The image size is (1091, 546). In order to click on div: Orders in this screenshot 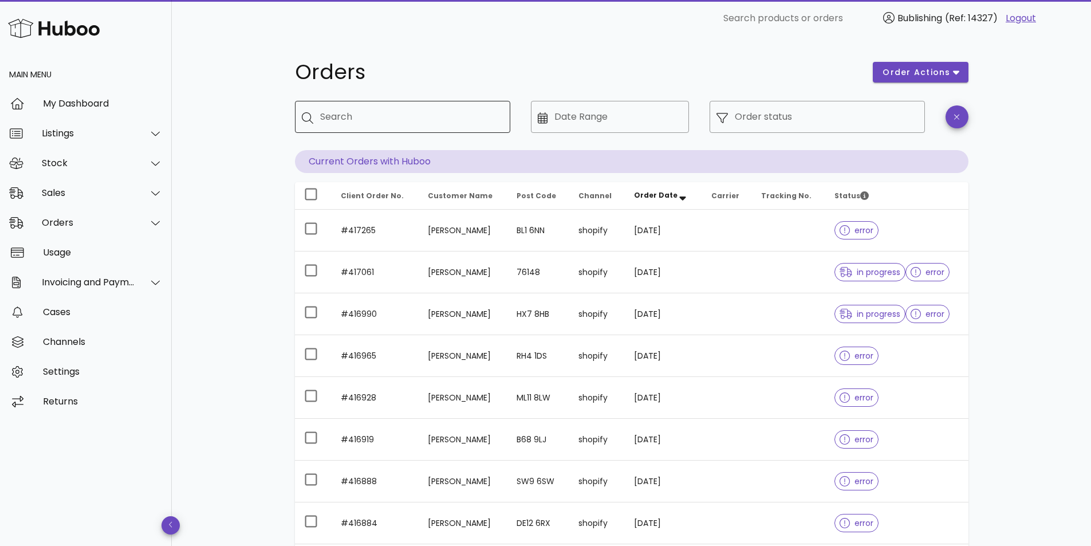, I will do `click(88, 222)`.